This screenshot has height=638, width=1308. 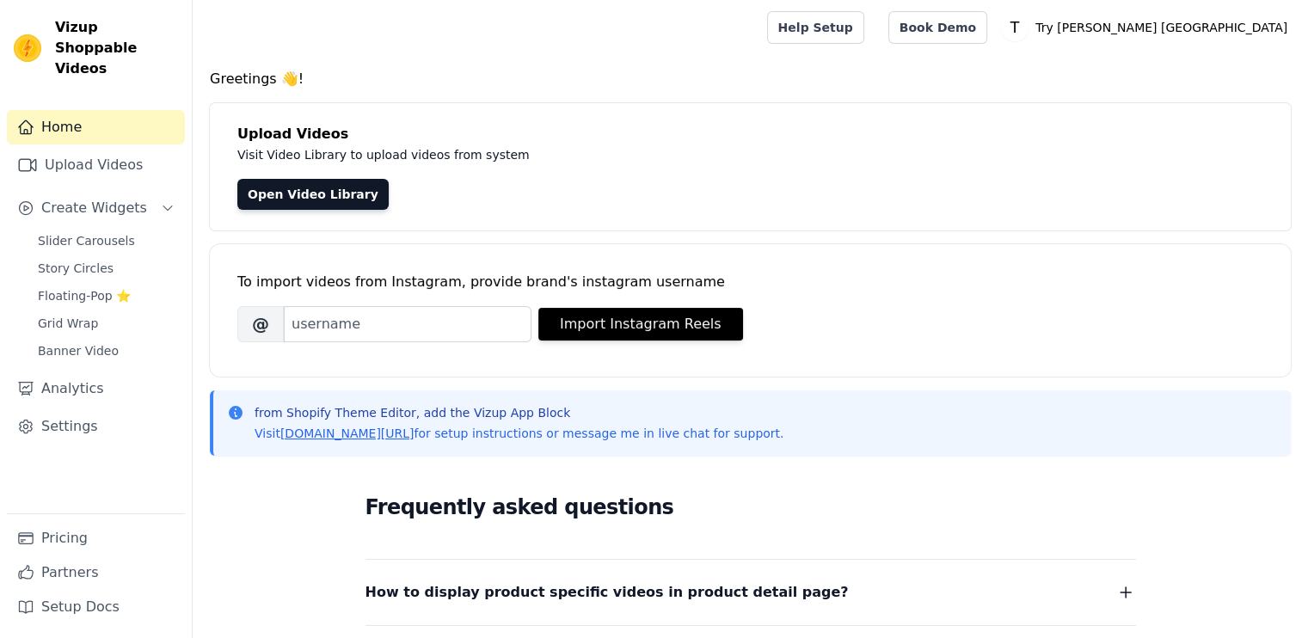 What do you see at coordinates (1015, 28) in the screenshot?
I see `text: T` at bounding box center [1015, 28].